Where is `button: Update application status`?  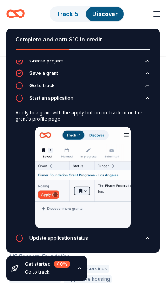
button: Update application status is located at coordinates (83, 240).